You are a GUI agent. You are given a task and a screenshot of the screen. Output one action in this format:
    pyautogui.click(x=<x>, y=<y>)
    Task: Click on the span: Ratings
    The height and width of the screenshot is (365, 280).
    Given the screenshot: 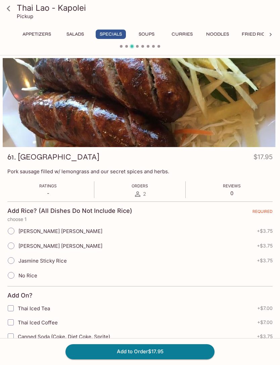 What is the action you would take?
    pyautogui.click(x=48, y=186)
    